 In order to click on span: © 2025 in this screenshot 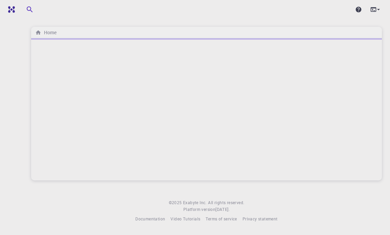, I will do `click(176, 202)`.